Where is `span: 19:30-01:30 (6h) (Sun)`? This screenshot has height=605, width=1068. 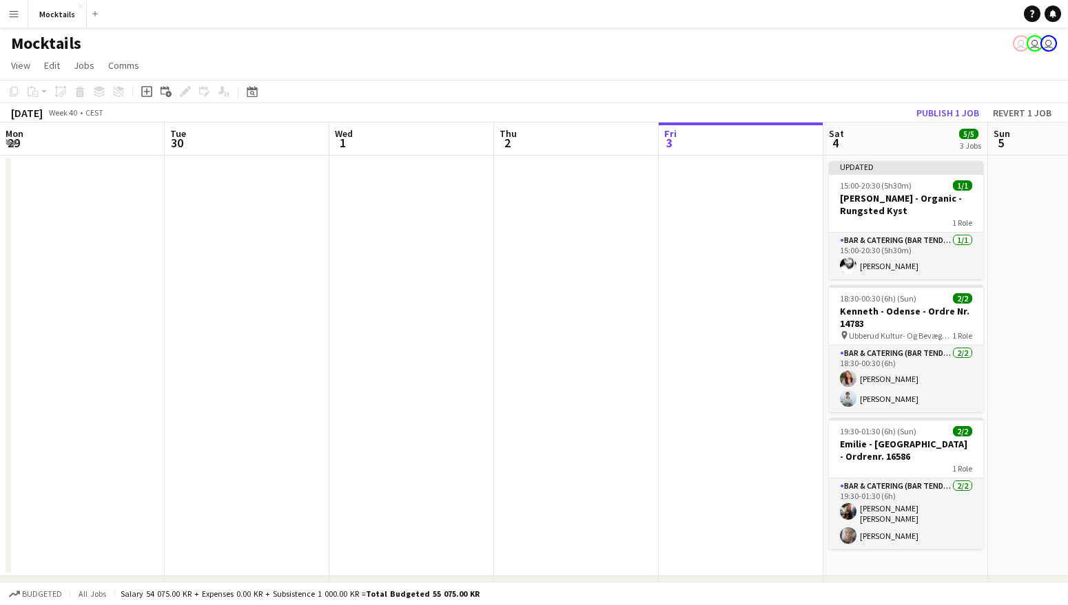 span: 19:30-01:30 (6h) (Sun) is located at coordinates (878, 431).